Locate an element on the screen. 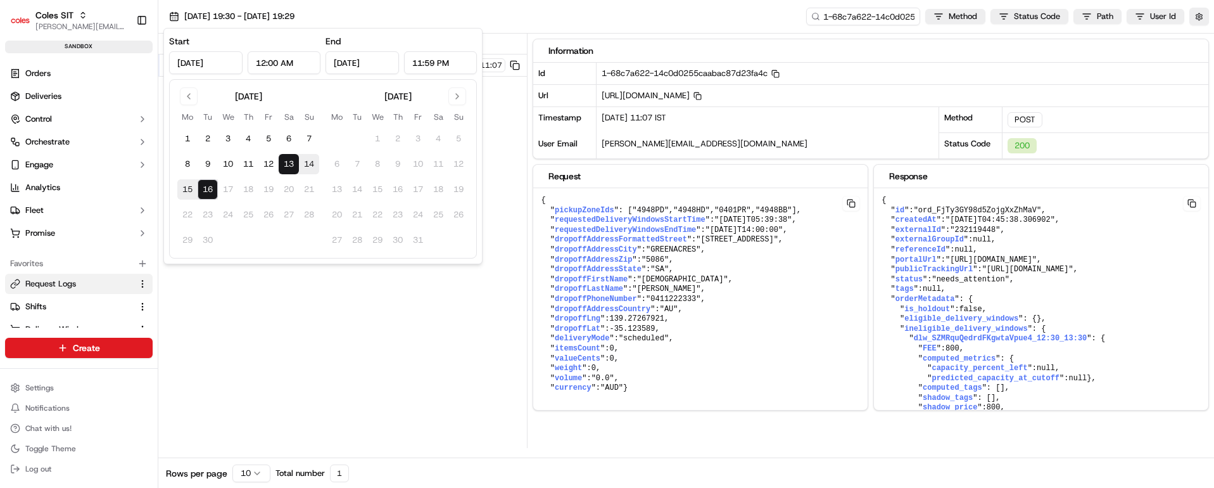 The height and width of the screenshot is (488, 1214). span: portalUrl is located at coordinates (916, 260).